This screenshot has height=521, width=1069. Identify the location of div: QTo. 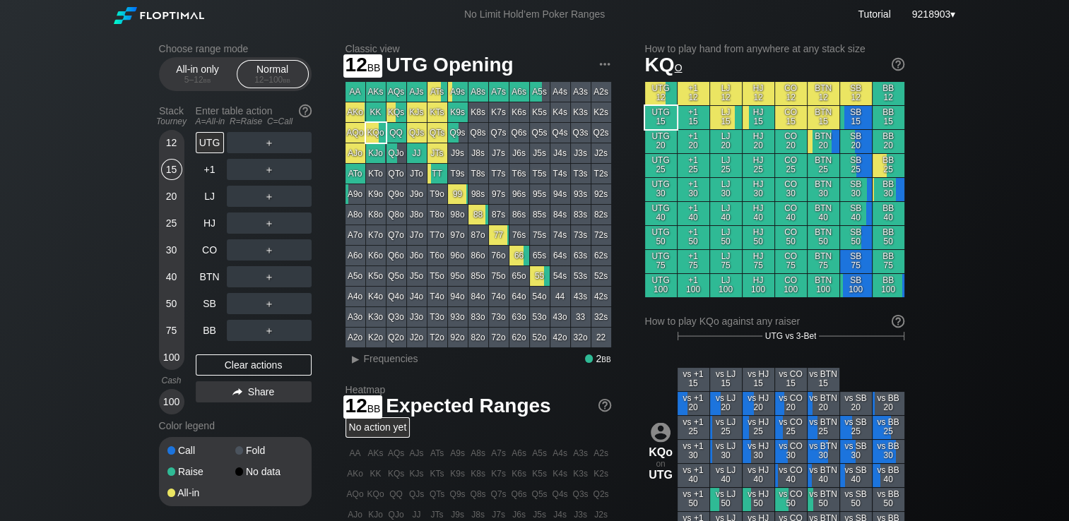
(396, 174).